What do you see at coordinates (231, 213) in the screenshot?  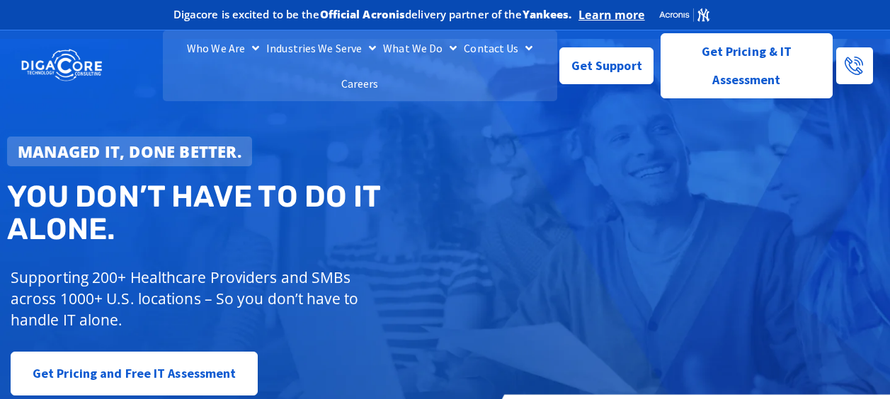 I see `h2: You don’t have to do IT alone.` at bounding box center [231, 213].